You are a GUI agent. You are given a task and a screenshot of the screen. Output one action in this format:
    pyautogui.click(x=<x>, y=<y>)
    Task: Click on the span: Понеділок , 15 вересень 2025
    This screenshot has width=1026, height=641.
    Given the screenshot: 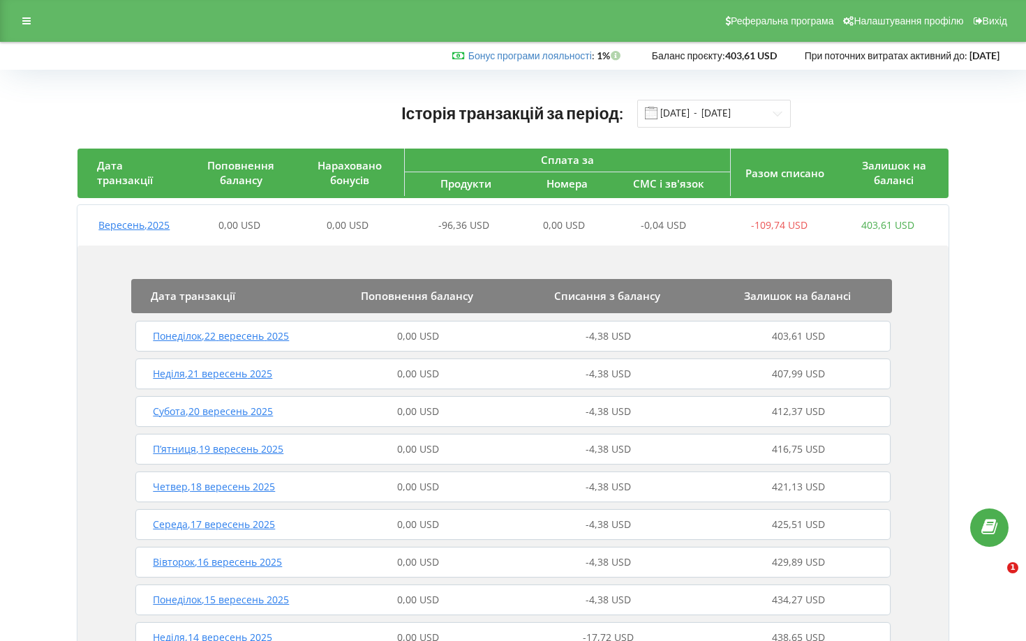 What is the action you would take?
    pyautogui.click(x=221, y=600)
    